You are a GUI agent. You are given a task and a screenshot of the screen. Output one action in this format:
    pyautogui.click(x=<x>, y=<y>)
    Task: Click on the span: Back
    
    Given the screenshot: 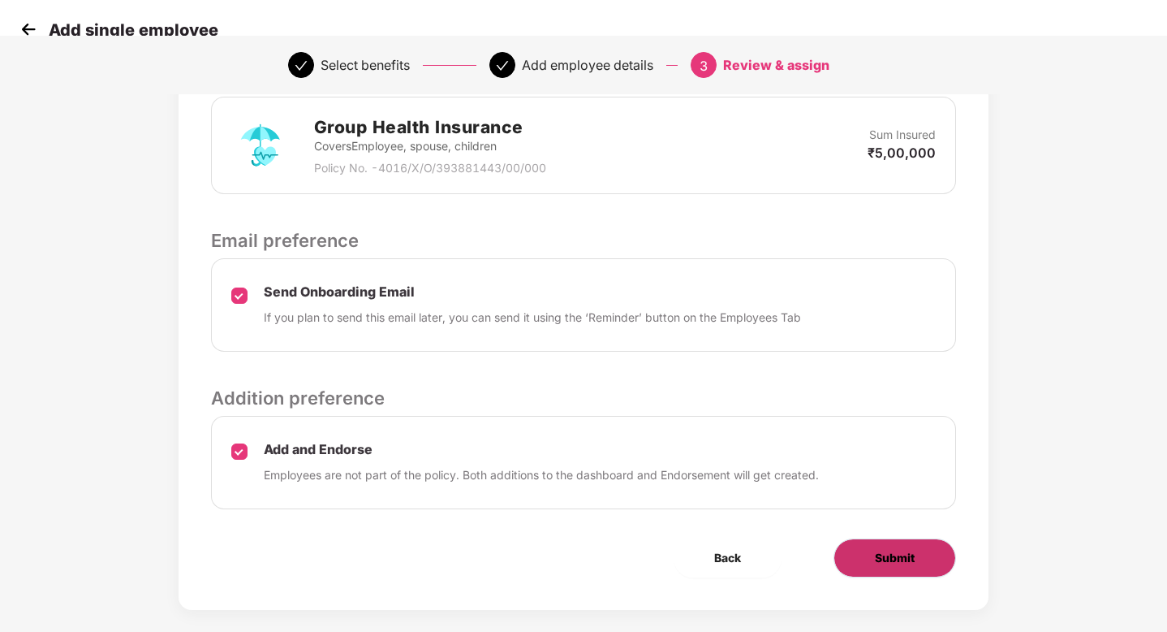 What is the action you would take?
    pyautogui.click(x=727, y=558)
    